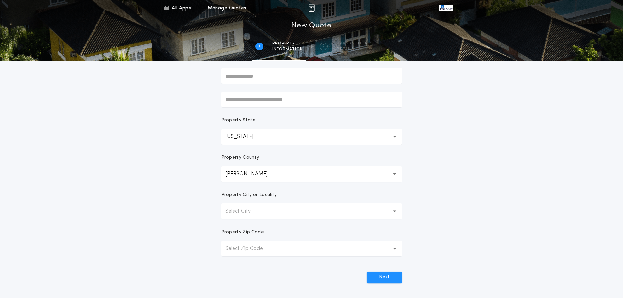  I want to click on span: details, so click(352, 49).